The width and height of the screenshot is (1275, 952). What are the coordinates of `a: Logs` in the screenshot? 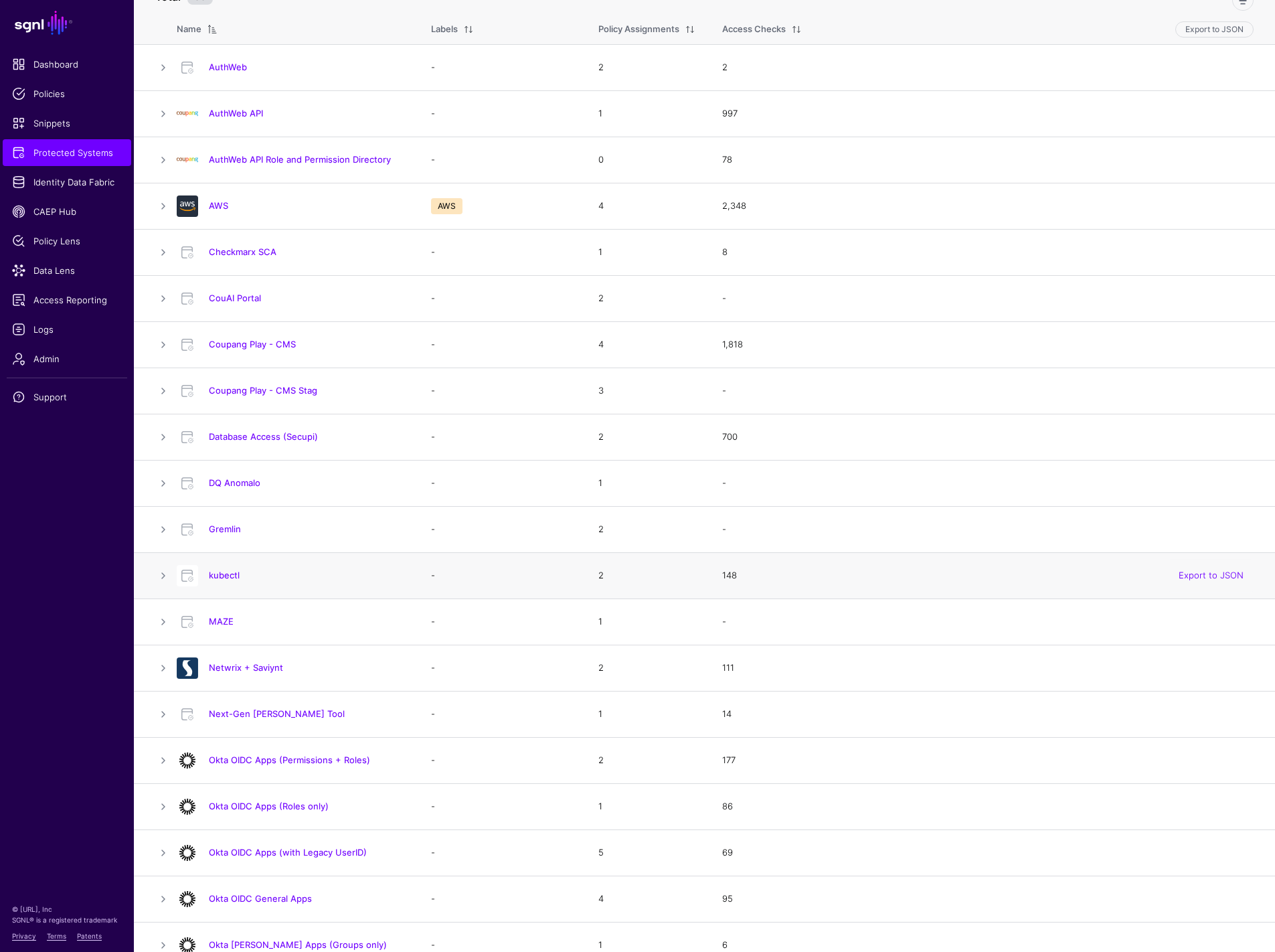 It's located at (67, 329).